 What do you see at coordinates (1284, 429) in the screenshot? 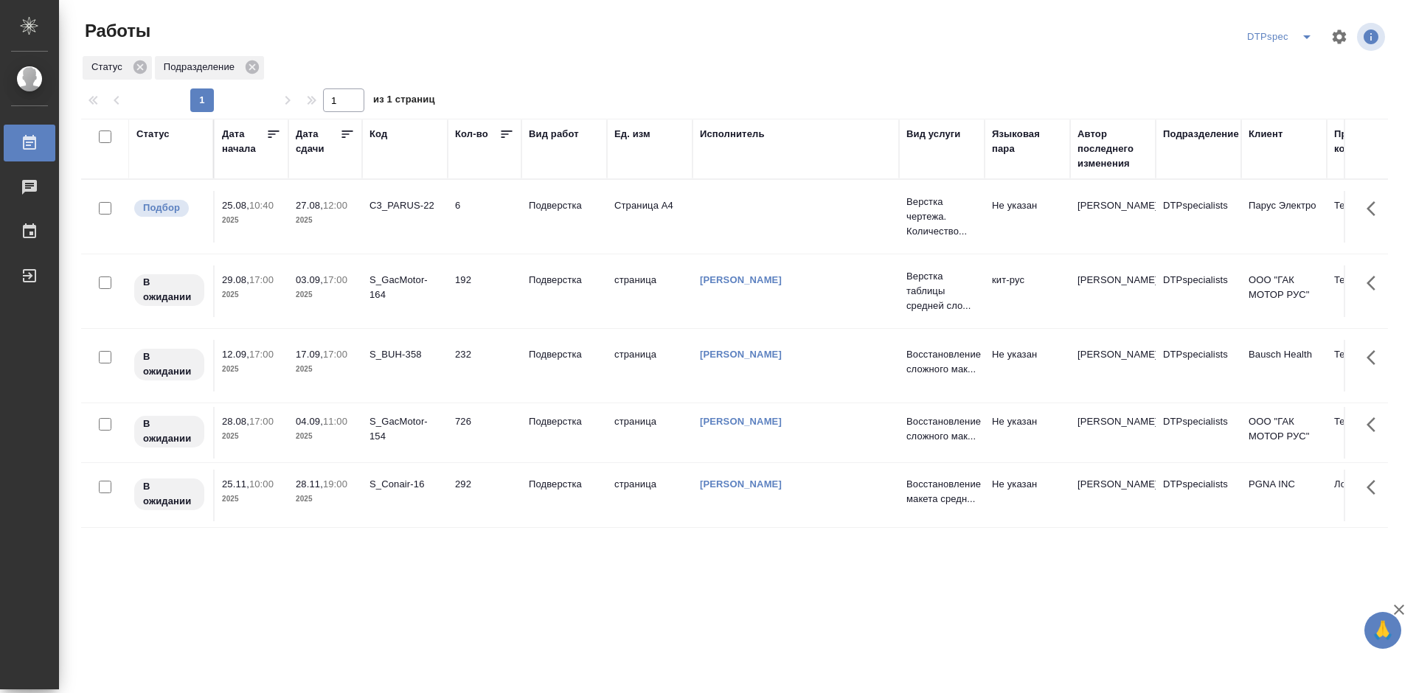
I see `p: ООО "ГАК МОТОР РУС"` at bounding box center [1284, 429].